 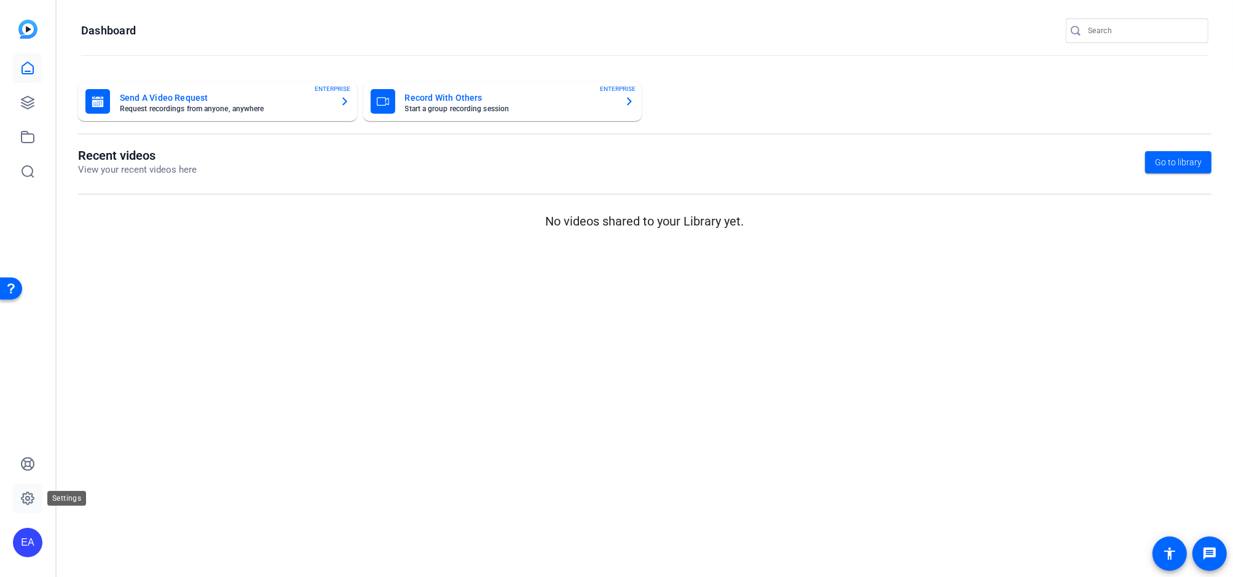 I want to click on h1: Dashboard, so click(x=108, y=31).